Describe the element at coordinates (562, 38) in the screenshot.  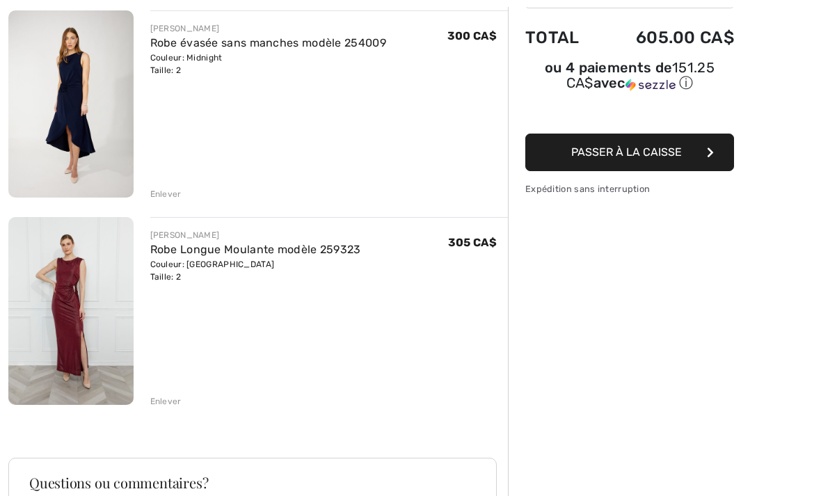
I see `td: Total` at that location.